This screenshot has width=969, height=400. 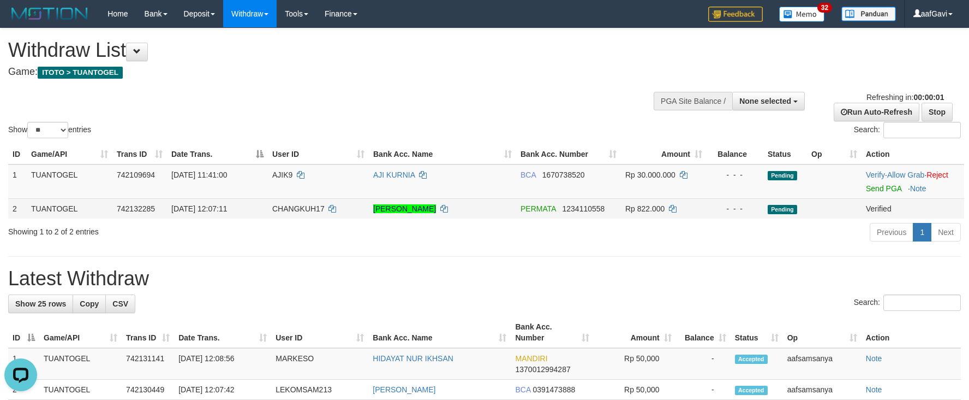 What do you see at coordinates (736, 14) in the screenshot?
I see `img: Feedback.jpg` at bounding box center [736, 14].